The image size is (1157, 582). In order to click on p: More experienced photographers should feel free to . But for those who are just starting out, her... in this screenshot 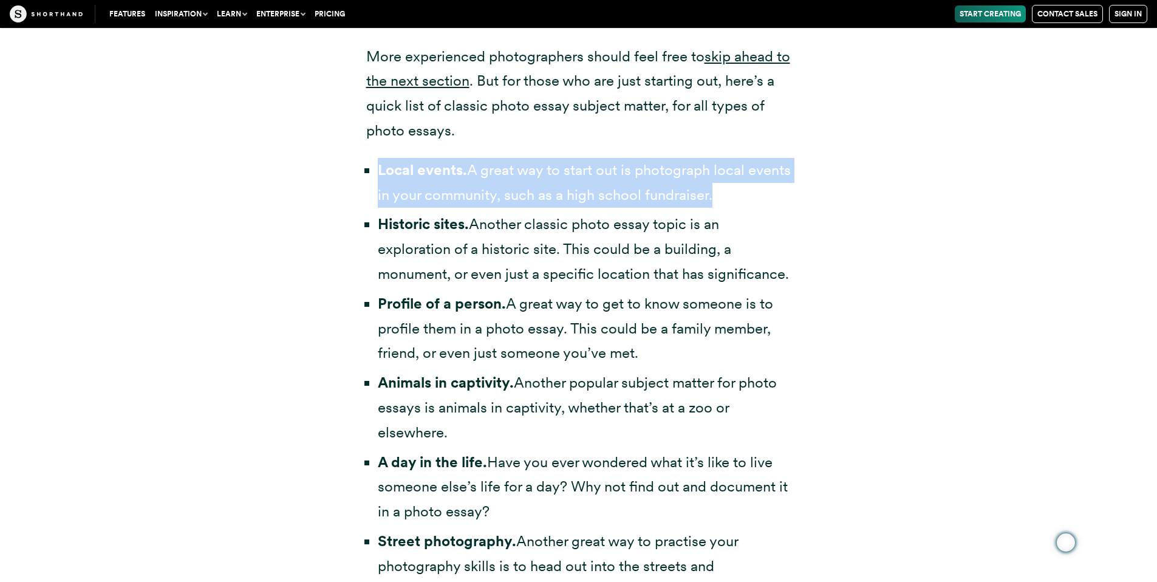, I will do `click(579, 94)`.